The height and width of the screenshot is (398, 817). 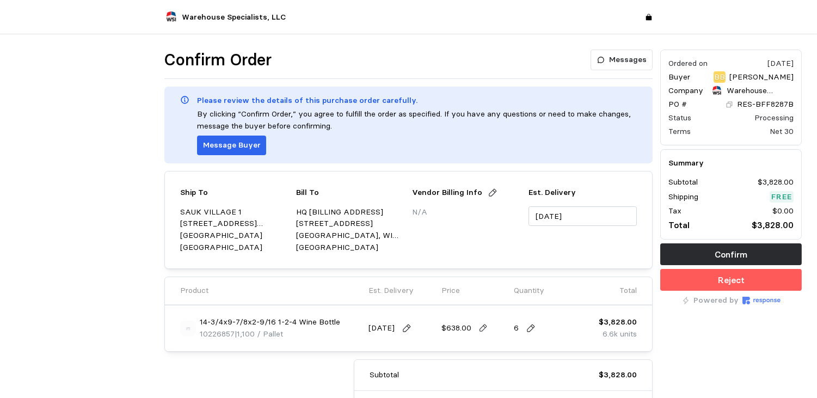 I want to click on p: Product, so click(x=194, y=291).